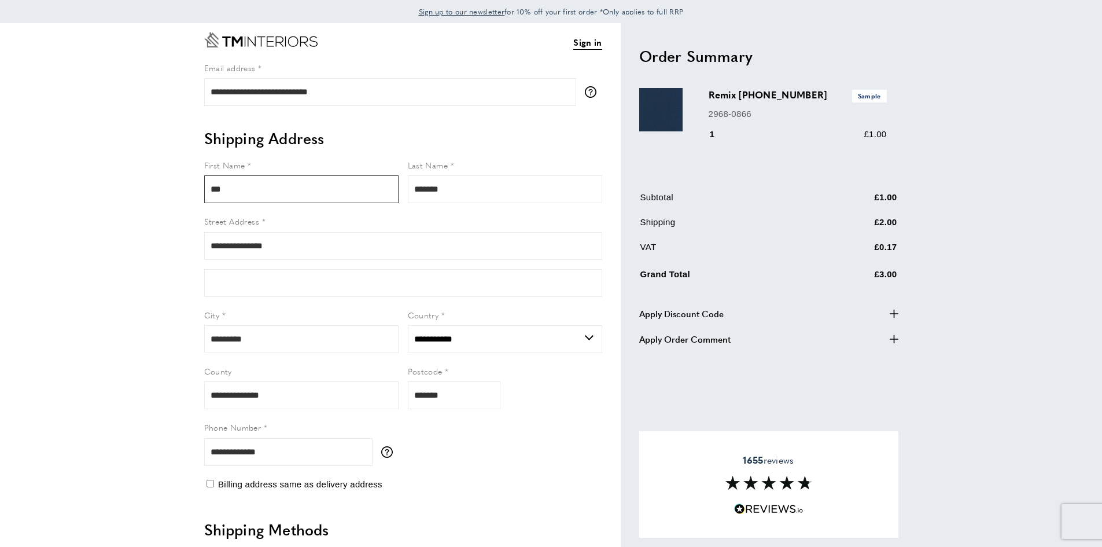 The height and width of the screenshot is (547, 1102). Describe the element at coordinates (798, 114) in the screenshot. I see `p: 2968-0866` at that location.